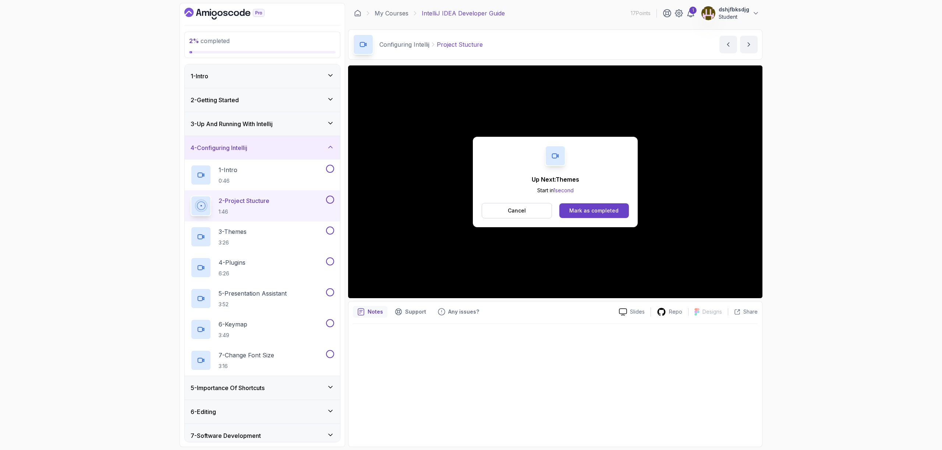 The width and height of the screenshot is (942, 450). What do you see at coordinates (517, 211) in the screenshot?
I see `p: Cancel` at bounding box center [517, 211].